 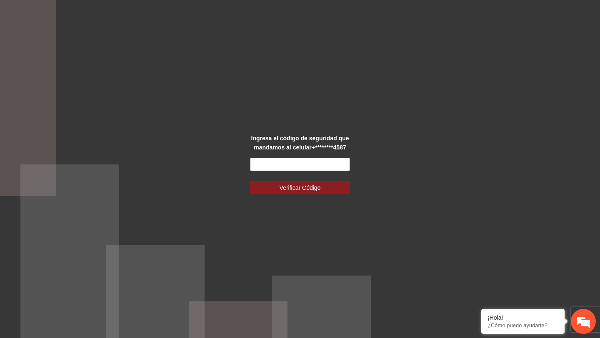 What do you see at coordinates (523, 318) in the screenshot?
I see `div: ¡Hola!` at bounding box center [523, 318].